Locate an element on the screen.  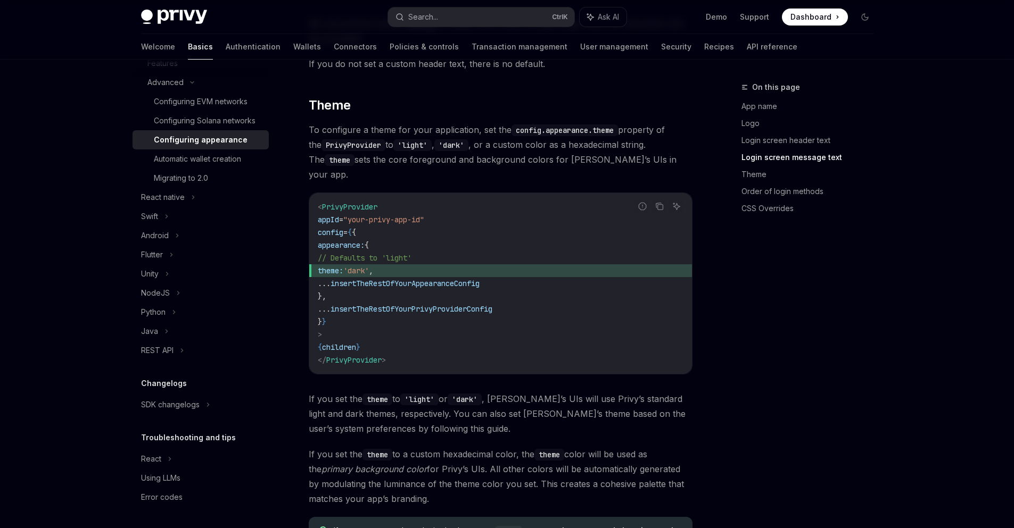
button: Toggle dark mode is located at coordinates (865, 17).